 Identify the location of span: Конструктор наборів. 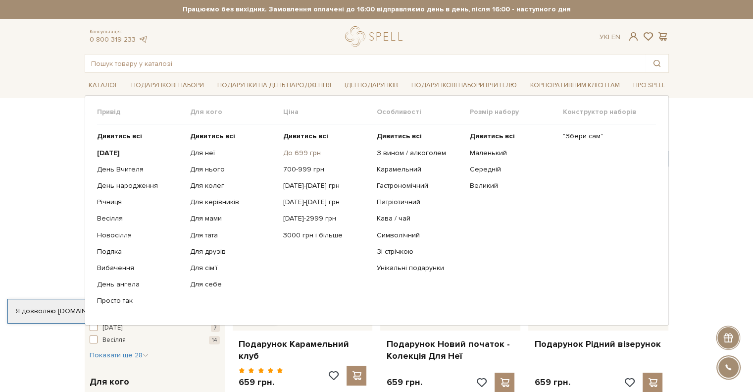
(609, 112).